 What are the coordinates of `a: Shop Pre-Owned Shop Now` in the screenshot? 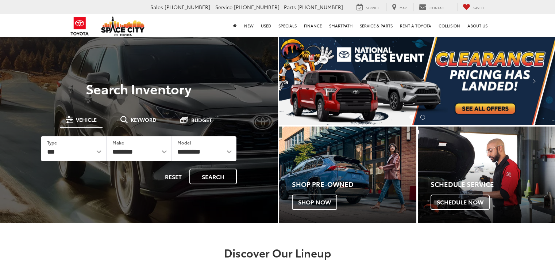 It's located at (348, 174).